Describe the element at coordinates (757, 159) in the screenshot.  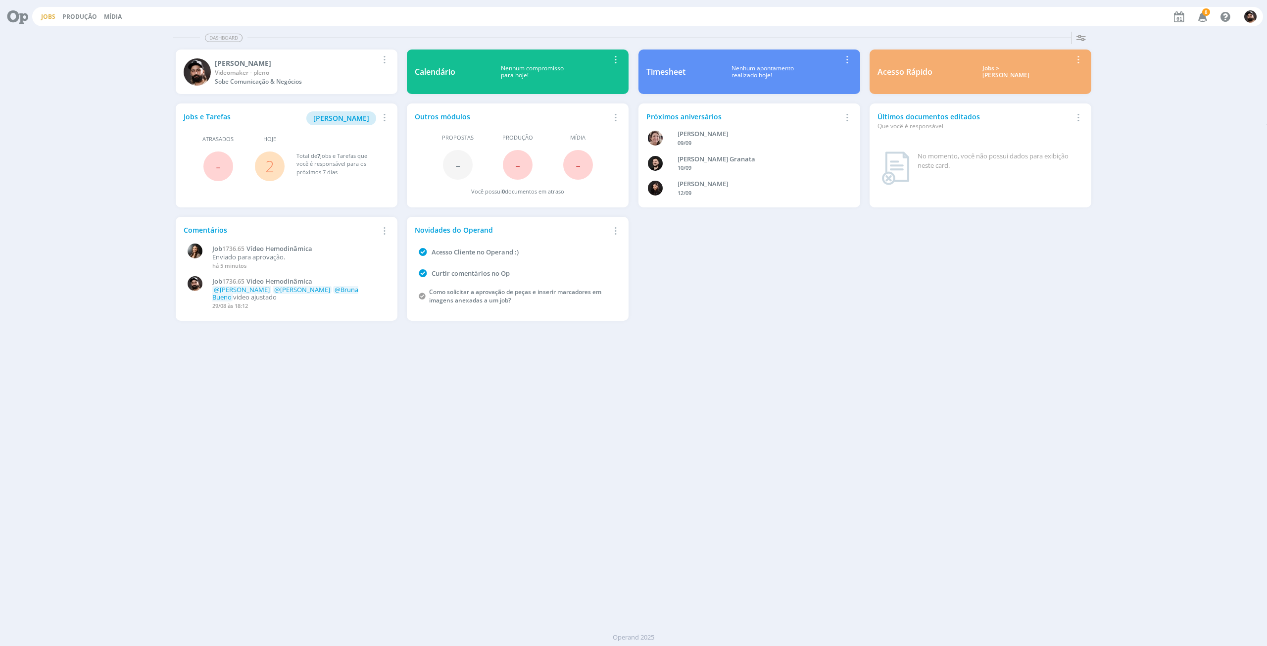
I see `div: Bruno Corralo Granata` at that location.